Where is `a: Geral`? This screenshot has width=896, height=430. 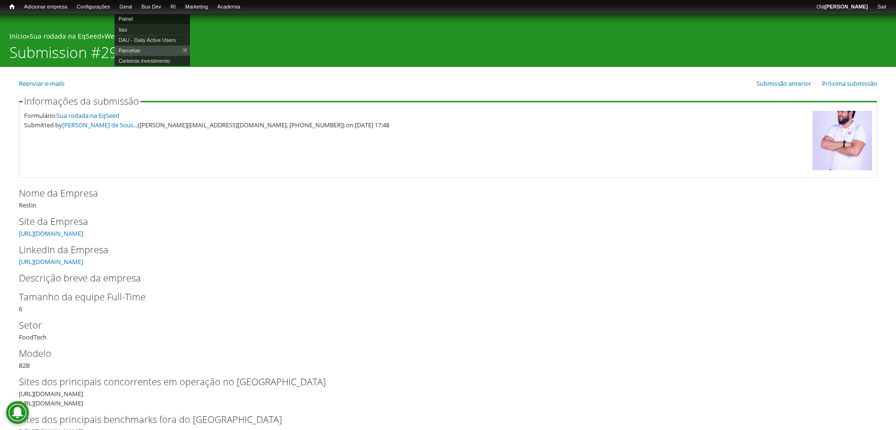 a: Geral is located at coordinates (125, 7).